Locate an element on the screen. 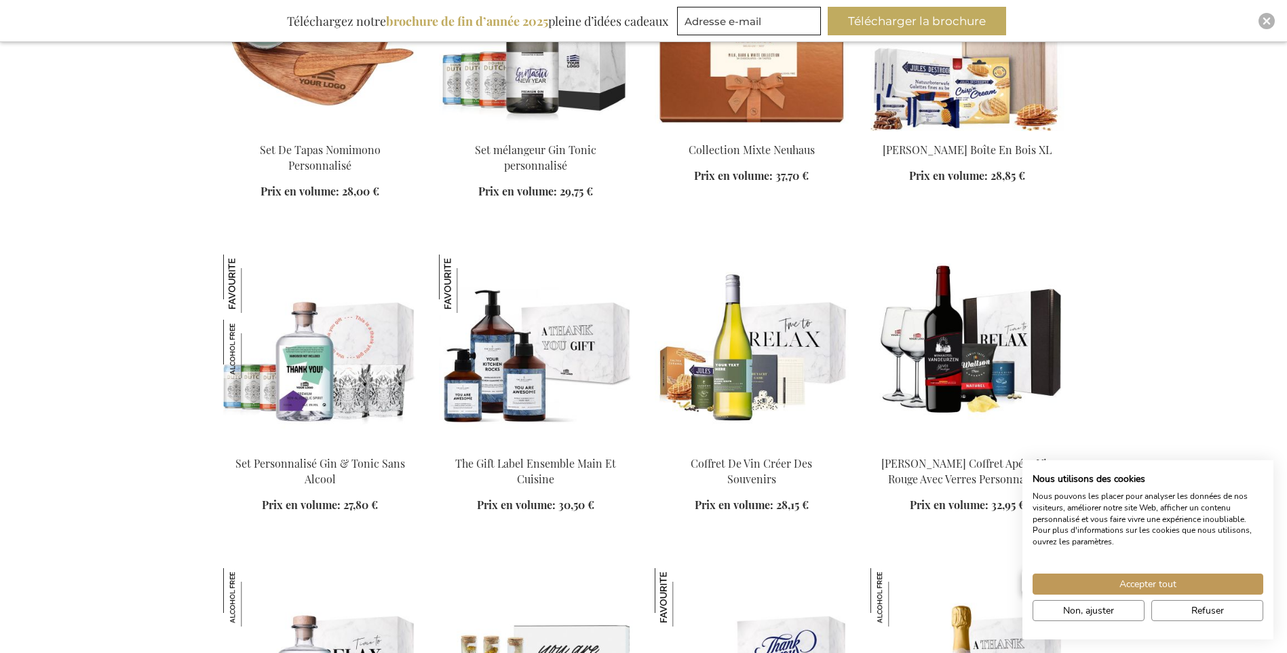  input: Adresse e-mail is located at coordinates (749, 21).